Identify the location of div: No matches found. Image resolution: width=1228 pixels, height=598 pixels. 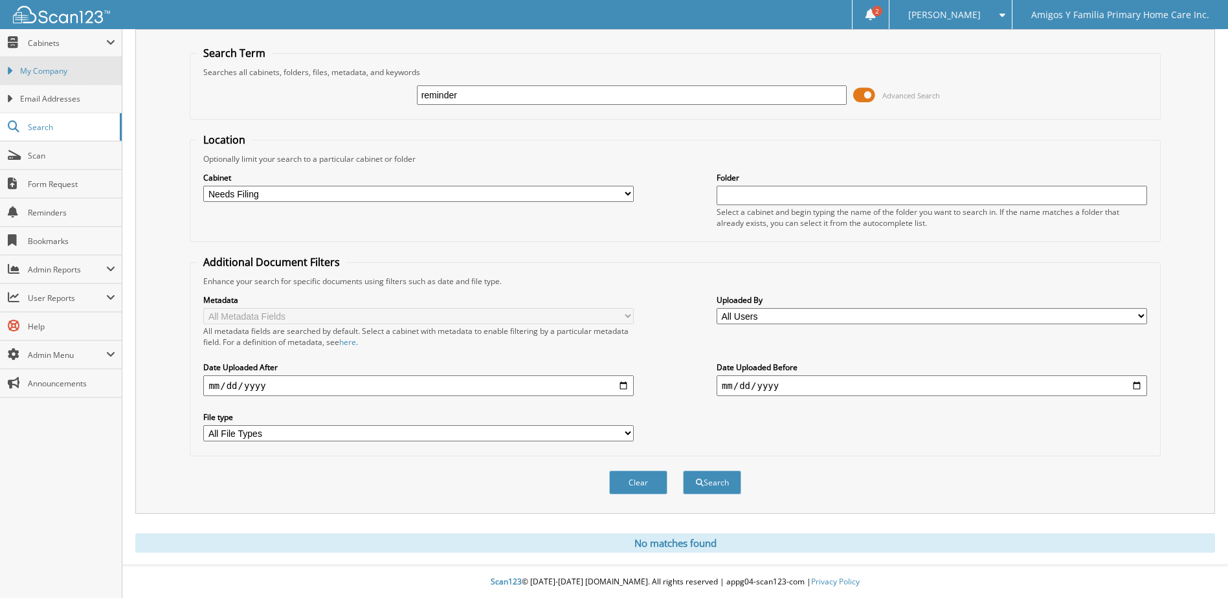
(675, 543).